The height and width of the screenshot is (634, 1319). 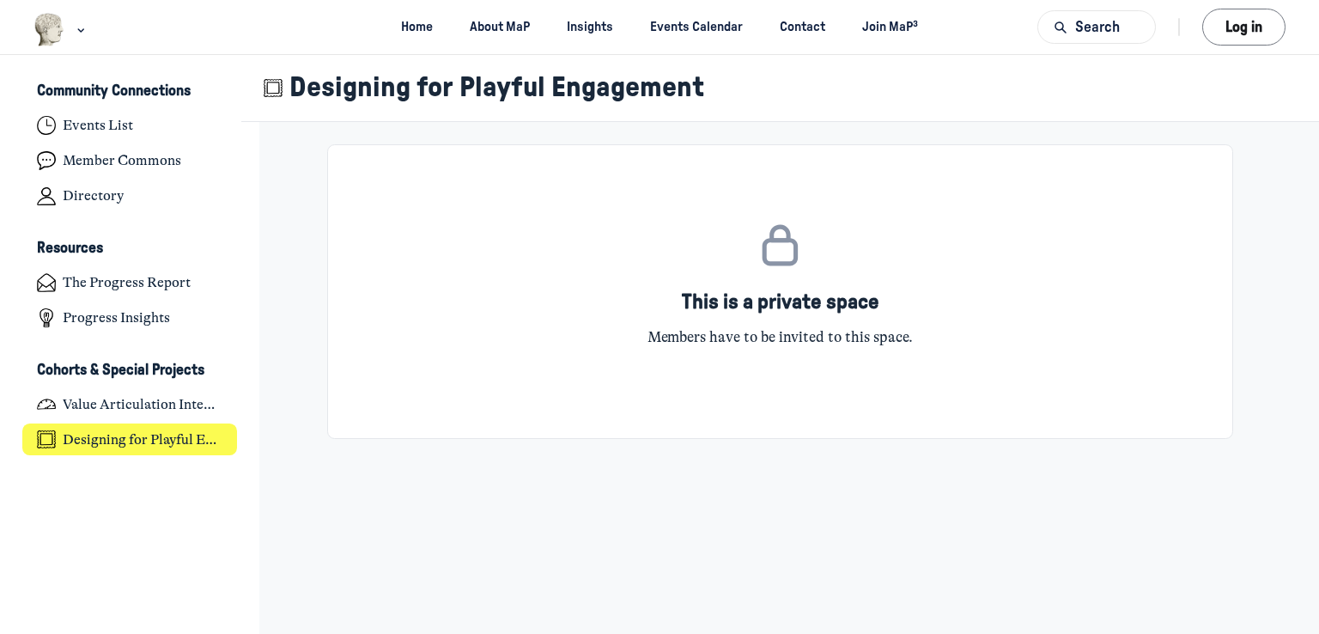 I want to click on a: The Progress Report, so click(x=130, y=282).